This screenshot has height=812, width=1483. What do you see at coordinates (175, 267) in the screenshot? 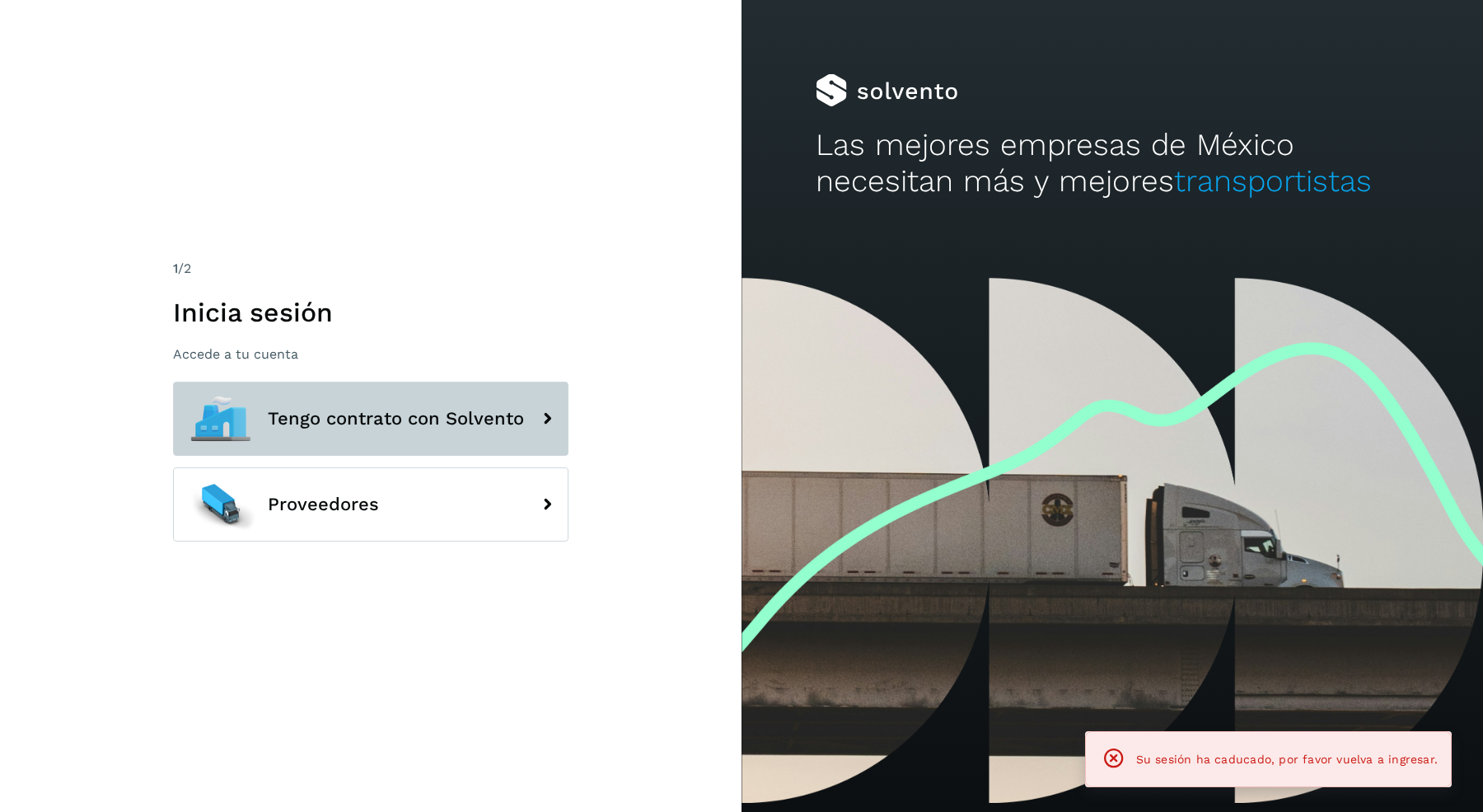
I see `span: 1` at bounding box center [175, 267].